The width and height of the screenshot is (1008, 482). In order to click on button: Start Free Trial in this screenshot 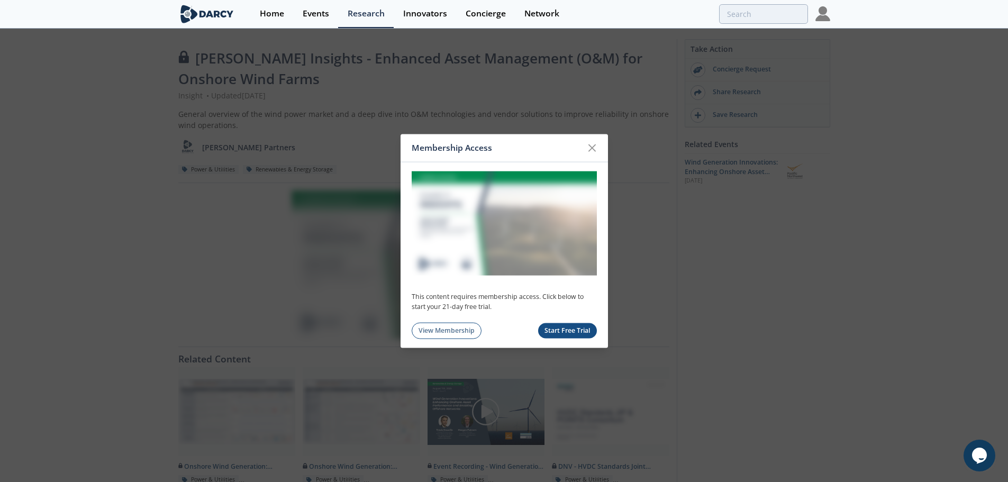, I will do `click(567, 331)`.